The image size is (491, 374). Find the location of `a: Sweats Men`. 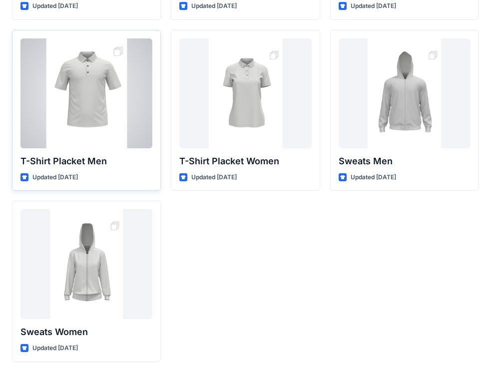

a: Sweats Men is located at coordinates (405, 93).